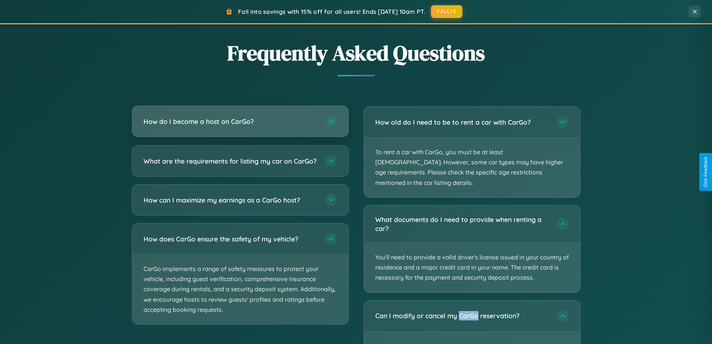 The width and height of the screenshot is (712, 344). I want to click on div: Give Feedback, so click(706, 172).